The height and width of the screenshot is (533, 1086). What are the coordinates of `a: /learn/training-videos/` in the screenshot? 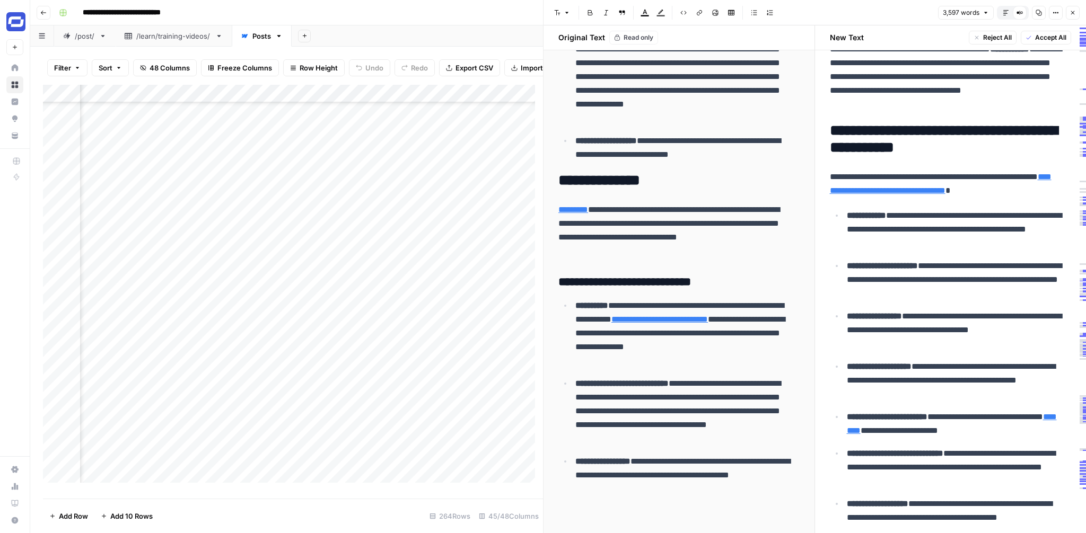 It's located at (173, 36).